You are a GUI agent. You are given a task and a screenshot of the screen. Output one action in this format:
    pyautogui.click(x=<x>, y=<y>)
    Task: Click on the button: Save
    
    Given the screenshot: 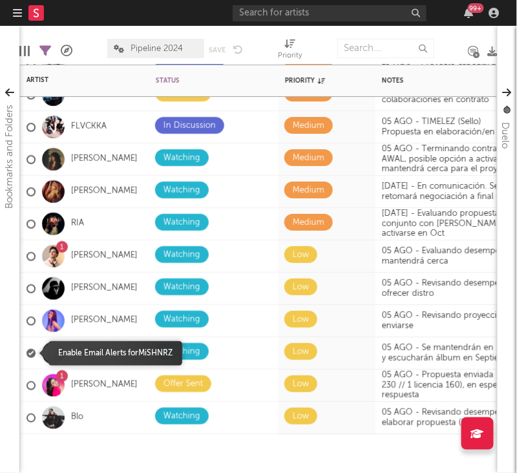 What is the action you would take?
    pyautogui.click(x=217, y=50)
    